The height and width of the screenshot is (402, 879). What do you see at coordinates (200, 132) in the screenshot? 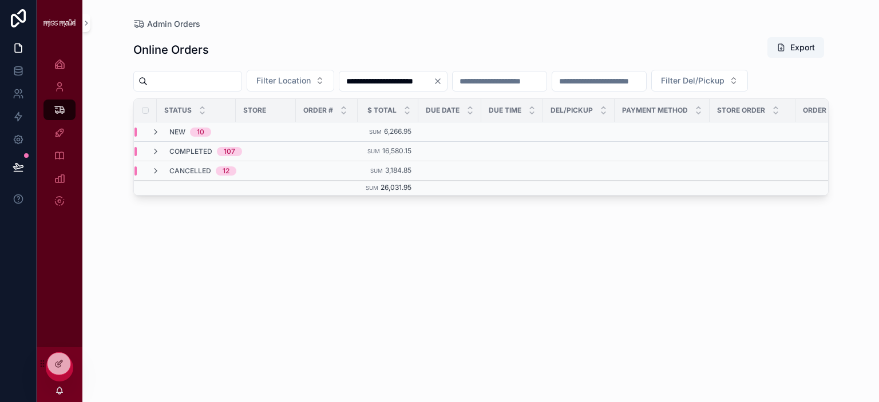
I see `div: 10` at bounding box center [200, 132].